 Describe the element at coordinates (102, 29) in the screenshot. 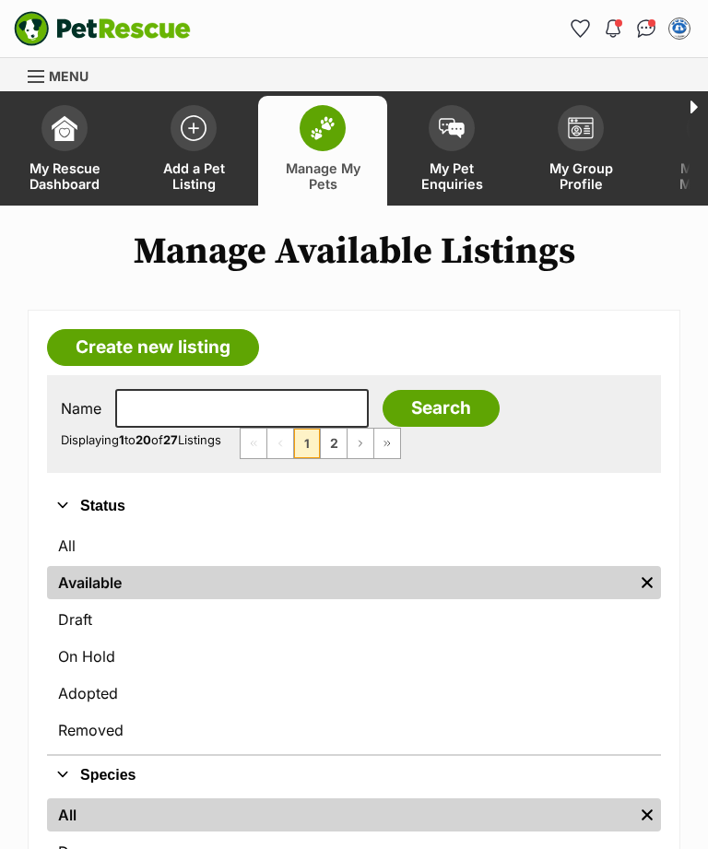

I see `img: logo-e224e6f780fb5917bec1dbf3a21bbac754714ae5b6737aabdf751b685950b380.svg` at that location.